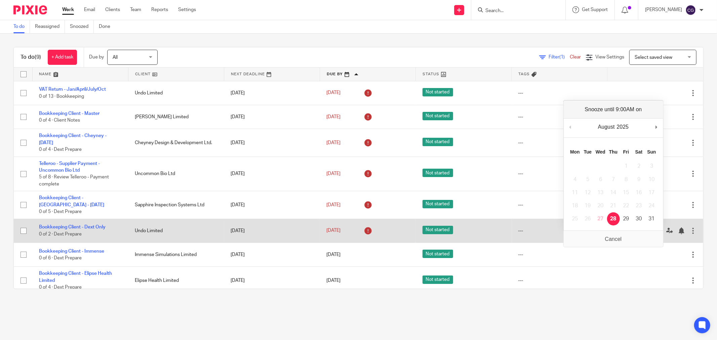 The image size is (717, 340). I want to click on button: 28, so click(614, 219).